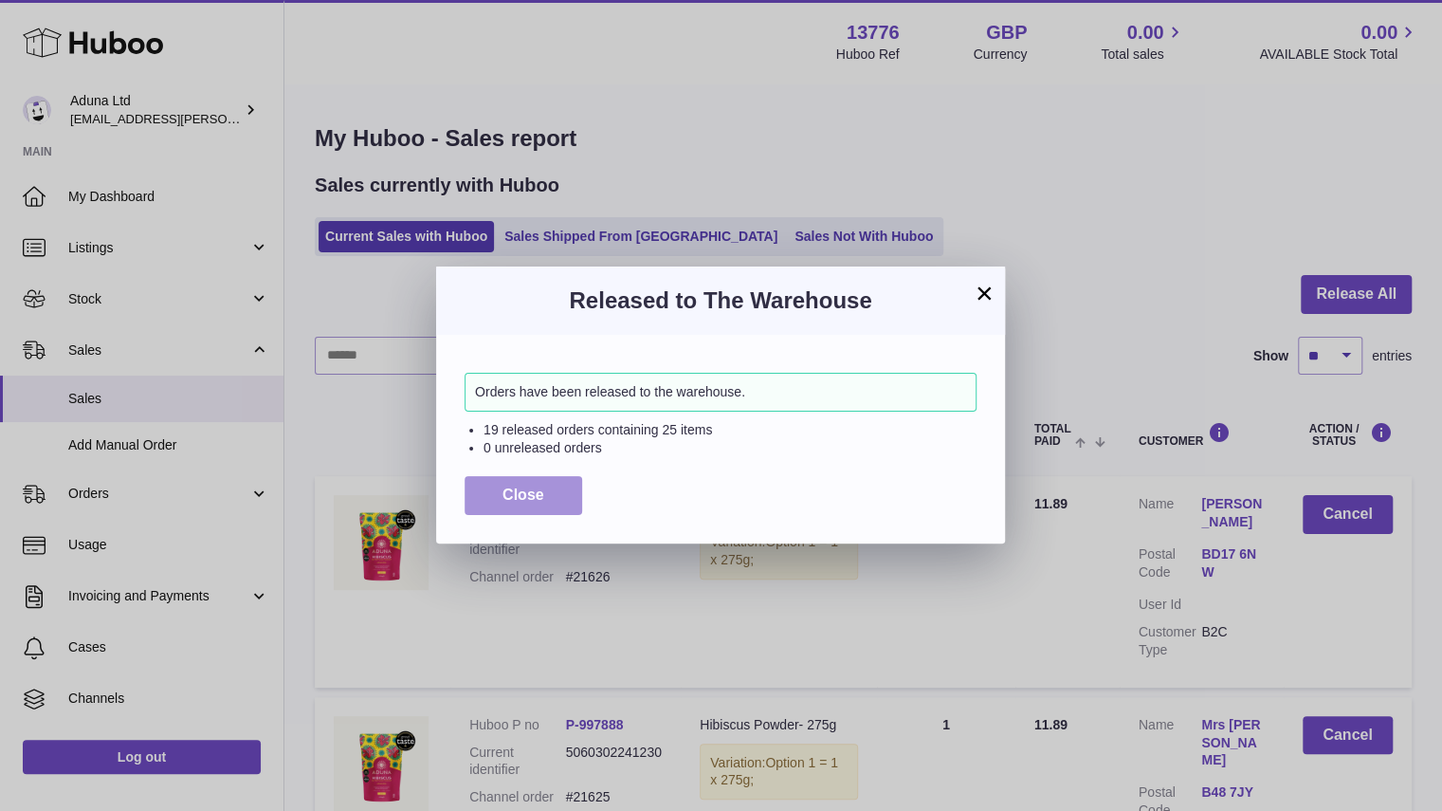  I want to click on li: 19 released orders containing 25 items, so click(730, 430).